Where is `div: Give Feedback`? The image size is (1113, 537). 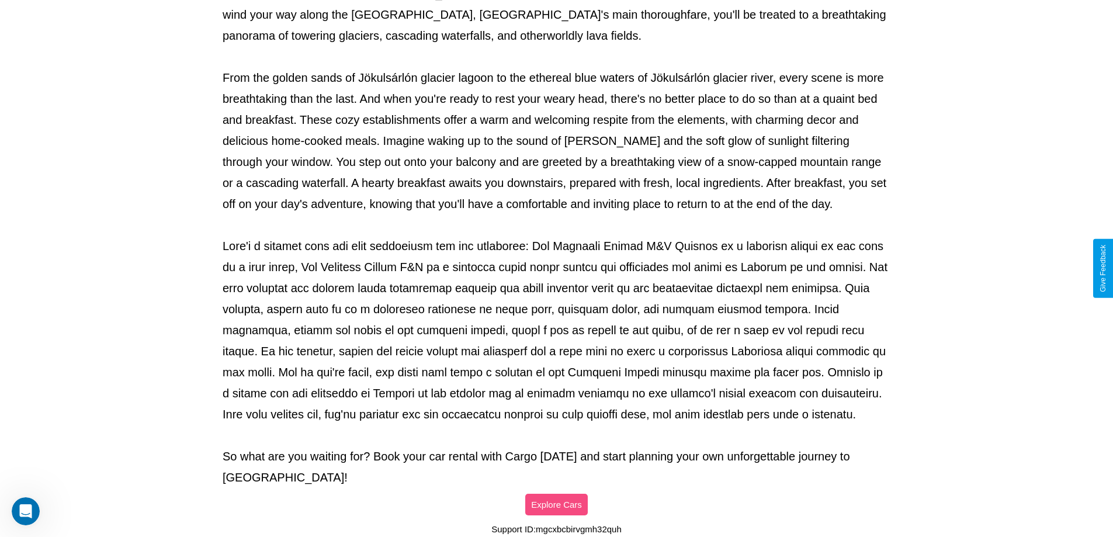
div: Give Feedback is located at coordinates (1103, 268).